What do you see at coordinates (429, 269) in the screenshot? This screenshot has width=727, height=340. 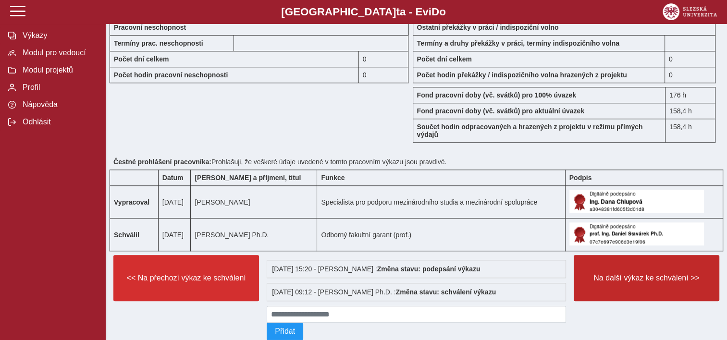 I see `b: Změna stavu: podepsání výkazu` at bounding box center [429, 269].